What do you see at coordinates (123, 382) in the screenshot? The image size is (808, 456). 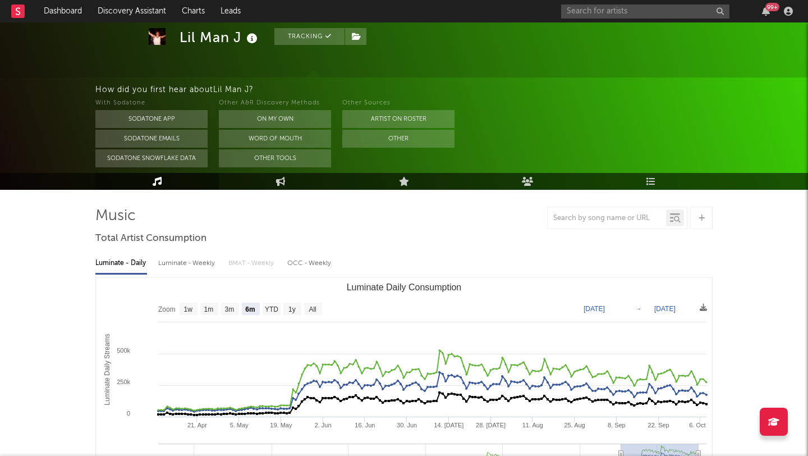 I see `text: 250k` at bounding box center [123, 382].